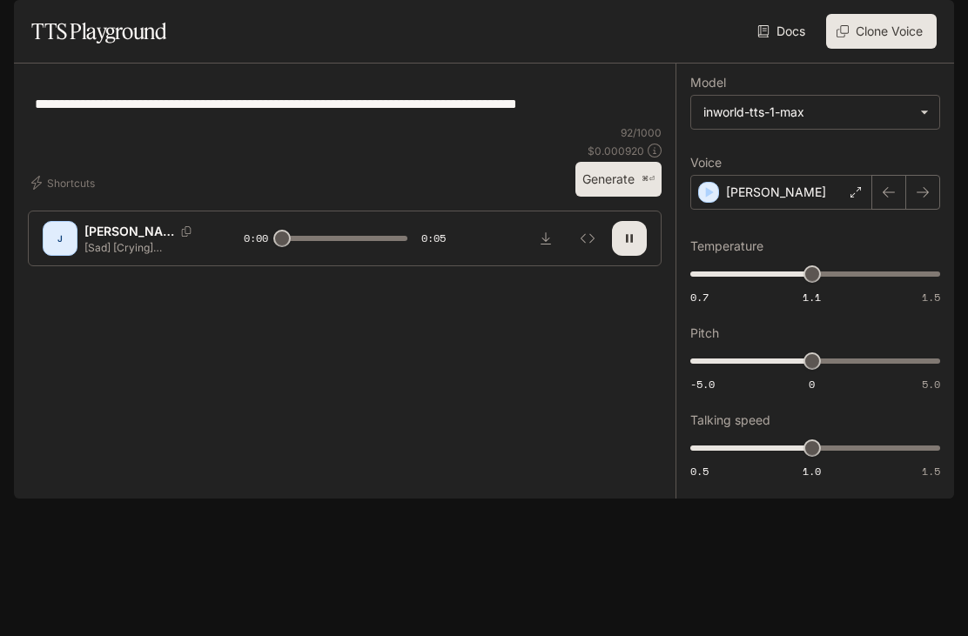  What do you see at coordinates (618, 179) in the screenshot?
I see `button: Generate⌘⏎` at bounding box center [618, 179].